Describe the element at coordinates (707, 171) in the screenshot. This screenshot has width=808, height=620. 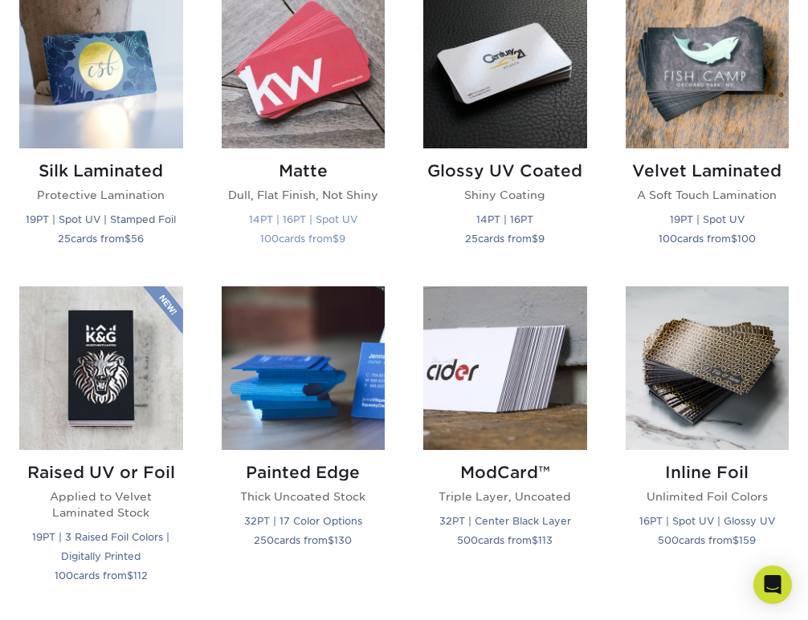
I see `h2: Velvet Laminated` at that location.